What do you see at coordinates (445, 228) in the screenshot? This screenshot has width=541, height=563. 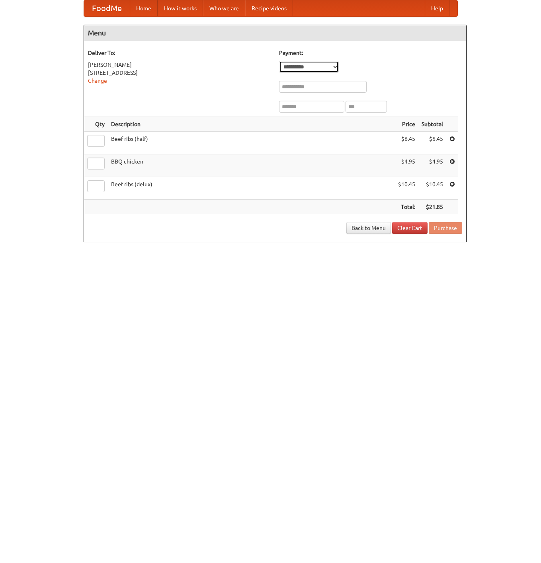 I see `button: Purchase` at bounding box center [445, 228].